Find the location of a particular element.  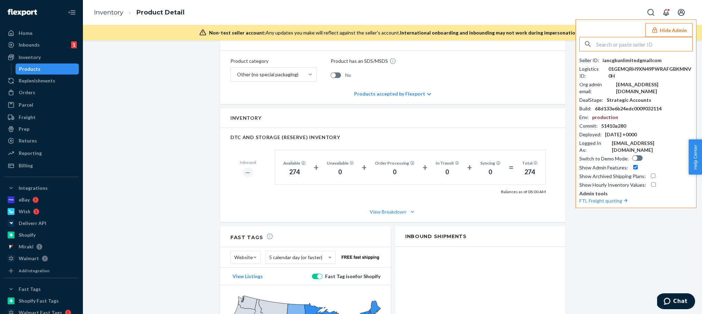

div: Products accepted by Flexport is located at coordinates (392, 94).